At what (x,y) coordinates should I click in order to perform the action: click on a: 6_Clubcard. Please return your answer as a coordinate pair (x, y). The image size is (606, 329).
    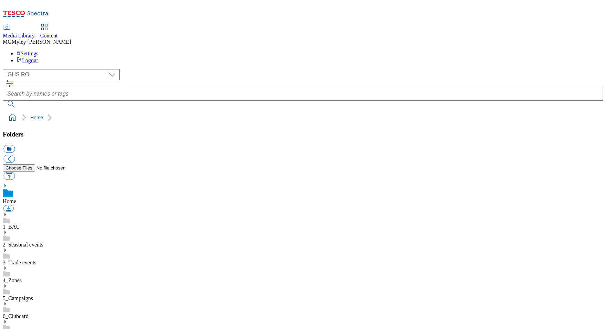
    Looking at the image, I should click on (15, 316).